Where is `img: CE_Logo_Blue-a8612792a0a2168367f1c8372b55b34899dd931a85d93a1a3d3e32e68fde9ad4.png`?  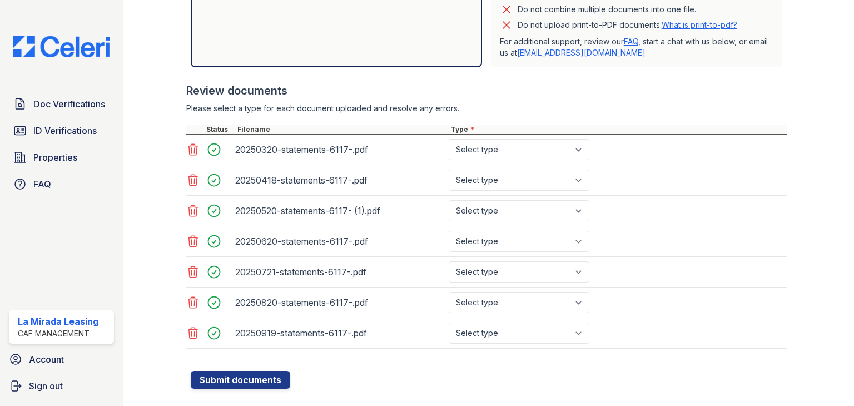
img: CE_Logo_Blue-a8612792a0a2168367f1c8372b55b34899dd931a85d93a1a3d3e32e68fde9ad4.png is located at coordinates (61, 46).